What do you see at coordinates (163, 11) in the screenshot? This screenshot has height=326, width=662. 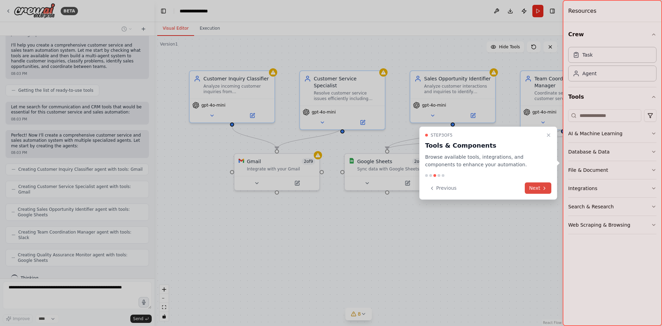 I see `button: Hide left sidebar` at bounding box center [163, 11].